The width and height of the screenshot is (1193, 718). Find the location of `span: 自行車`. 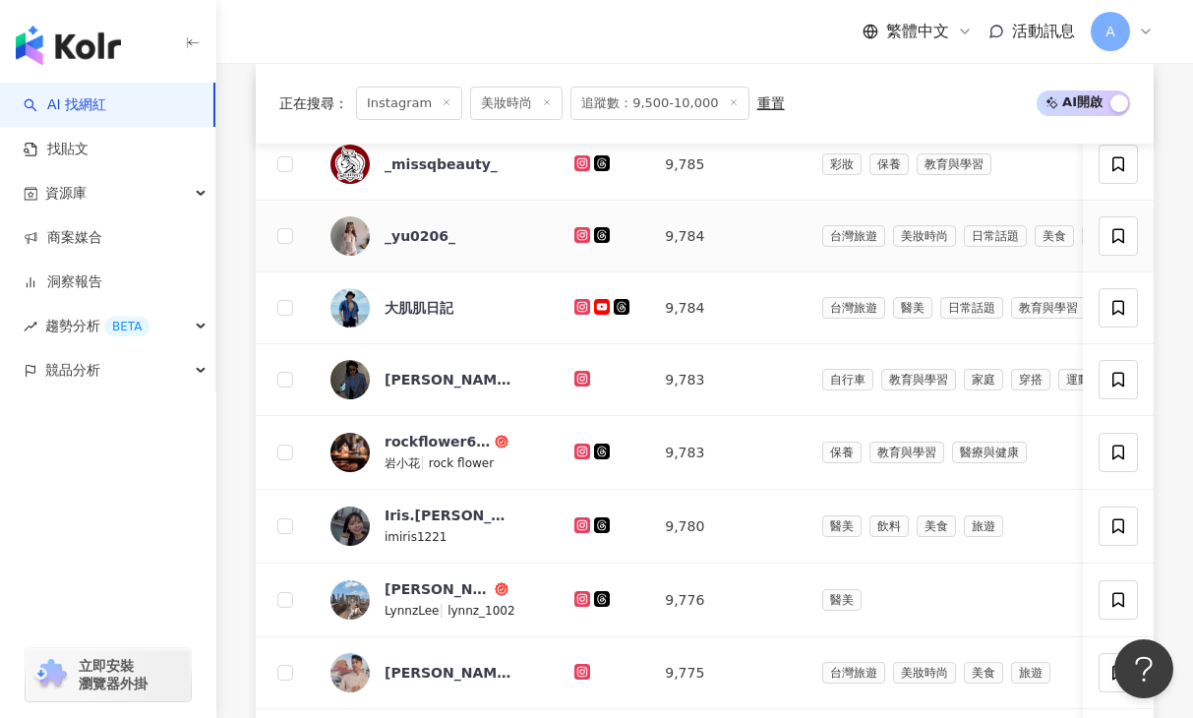

span: 自行車 is located at coordinates (848, 380).